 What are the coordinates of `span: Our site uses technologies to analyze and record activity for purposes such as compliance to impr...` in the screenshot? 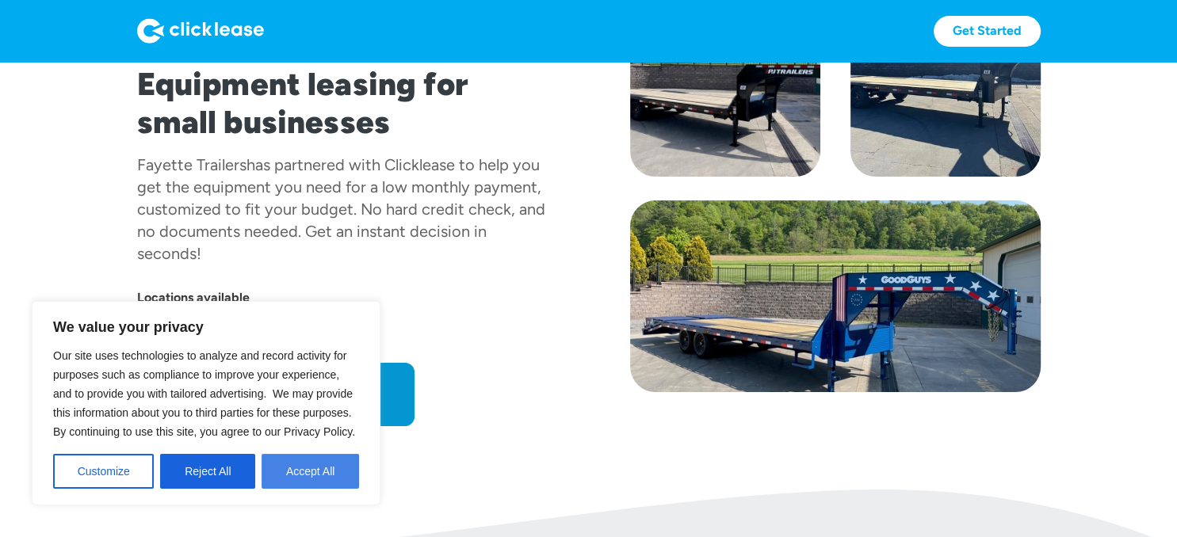 It's located at (204, 394).